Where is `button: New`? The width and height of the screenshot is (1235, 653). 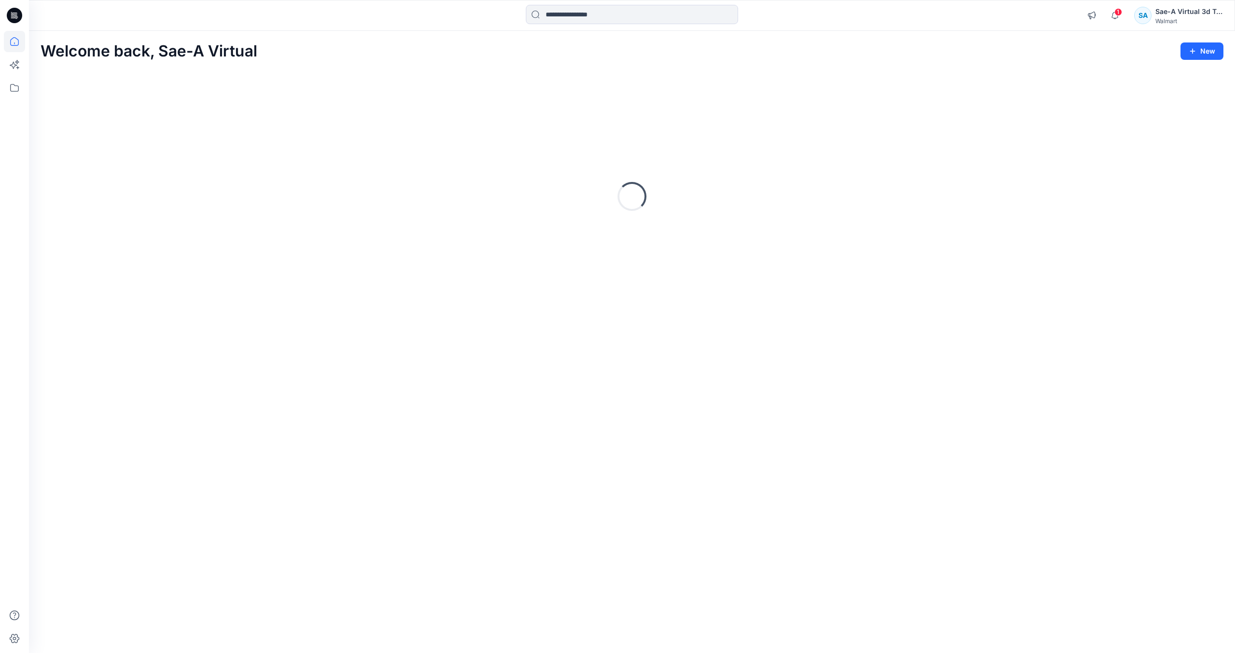
button: New is located at coordinates (1202, 51).